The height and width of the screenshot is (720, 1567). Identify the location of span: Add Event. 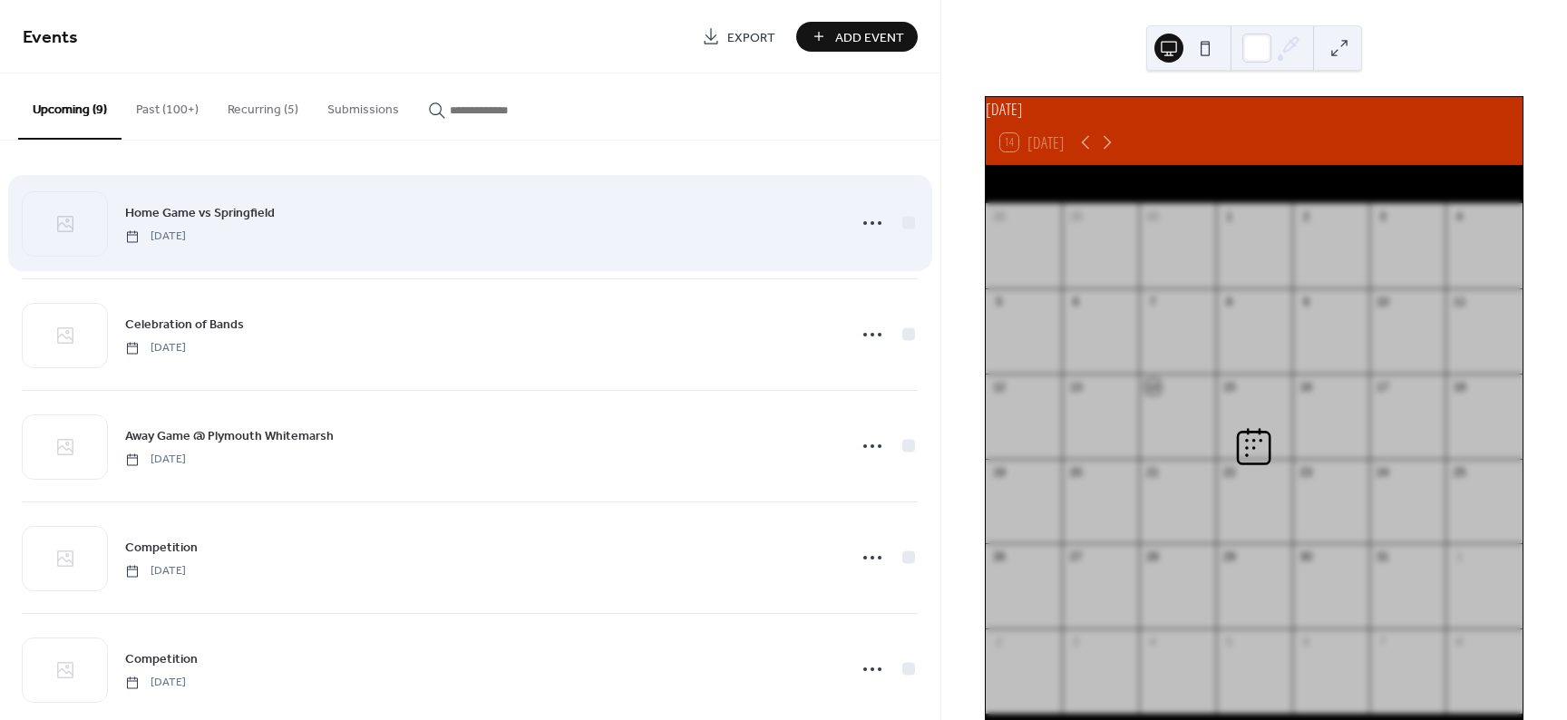
(869, 37).